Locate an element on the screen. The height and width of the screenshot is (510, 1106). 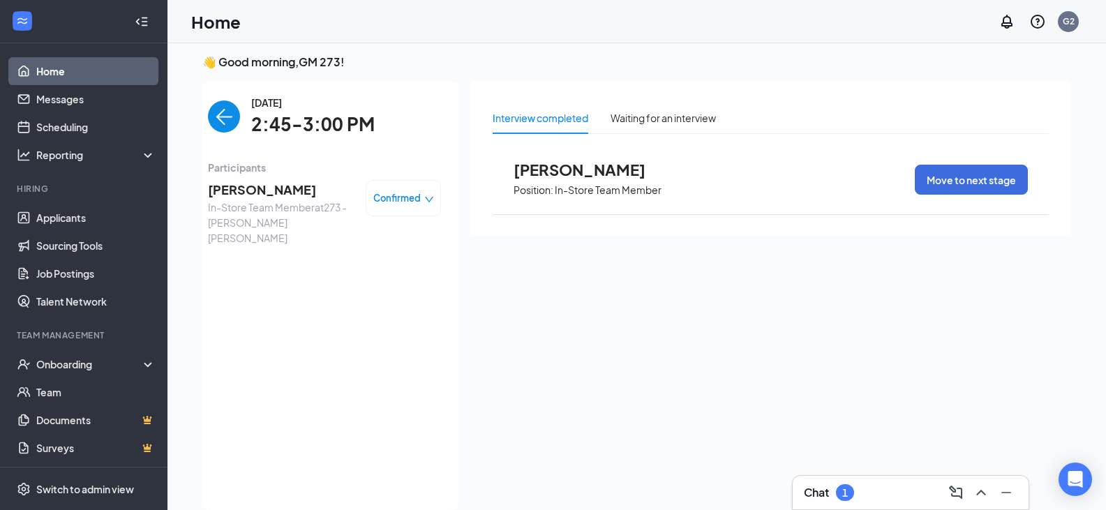
div: Interview completed is located at coordinates (540, 118).